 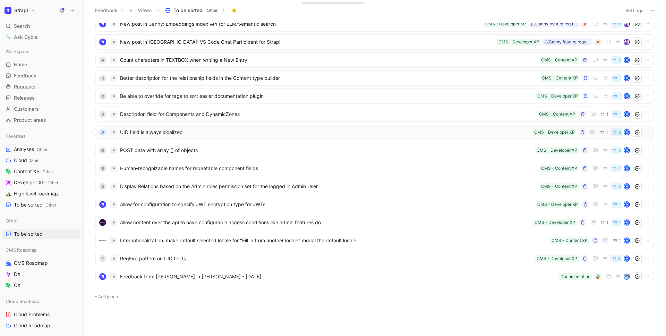 I want to click on span: Home, so click(x=20, y=64).